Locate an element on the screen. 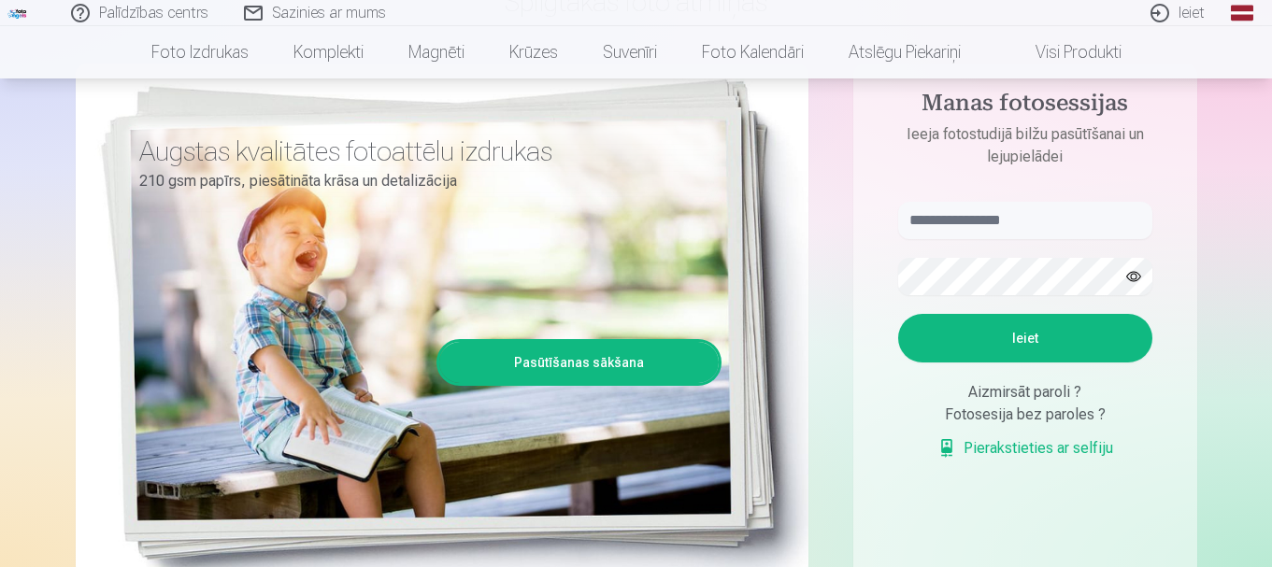  img: /fa1 is located at coordinates (18, 13).